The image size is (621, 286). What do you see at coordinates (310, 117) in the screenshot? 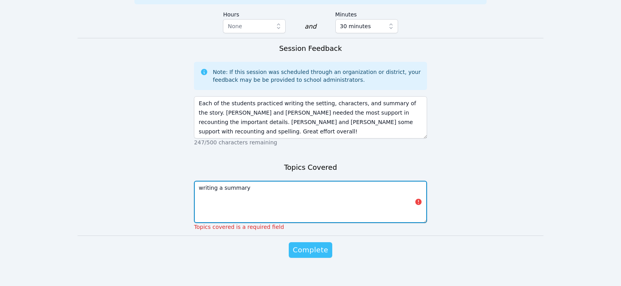
I see `textarea: Each of the students practiced writing the setting, characters, and summary of the story. [PERSON...` at bounding box center [310, 117].